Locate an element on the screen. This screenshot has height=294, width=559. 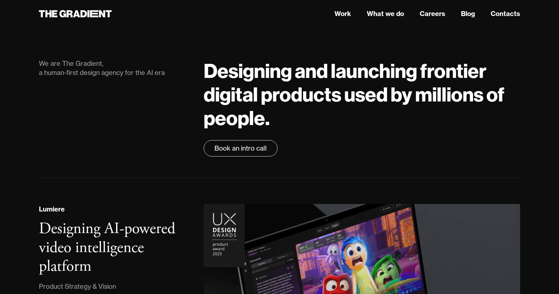
h1: Designing and launching frontier digital products used by millions of people. is located at coordinates (362, 94).